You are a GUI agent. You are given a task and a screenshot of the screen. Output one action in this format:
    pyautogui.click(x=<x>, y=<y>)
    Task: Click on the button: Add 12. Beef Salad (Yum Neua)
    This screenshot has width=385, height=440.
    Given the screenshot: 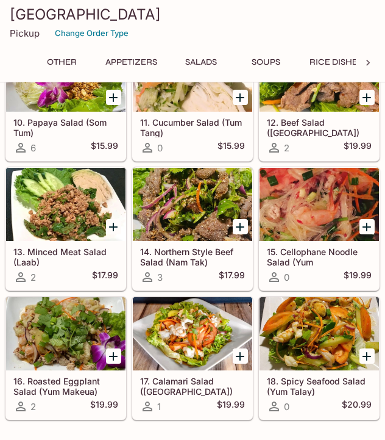 What is the action you would take?
    pyautogui.click(x=367, y=97)
    